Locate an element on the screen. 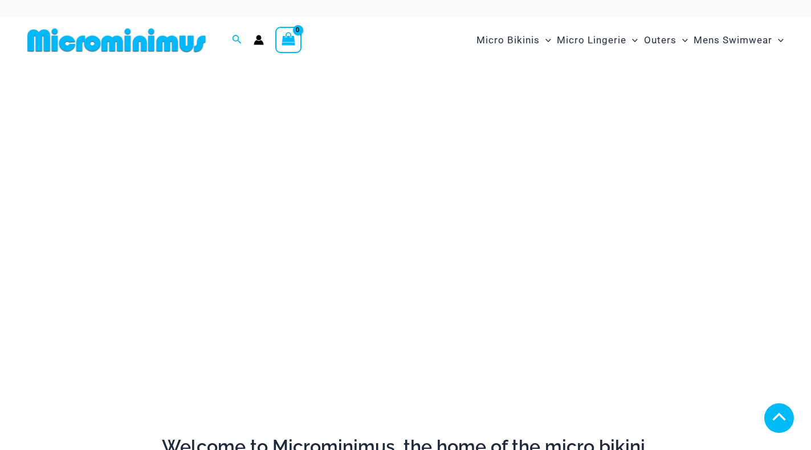 This screenshot has width=811, height=450. a: View Shopping Cart, empty is located at coordinates (288, 40).